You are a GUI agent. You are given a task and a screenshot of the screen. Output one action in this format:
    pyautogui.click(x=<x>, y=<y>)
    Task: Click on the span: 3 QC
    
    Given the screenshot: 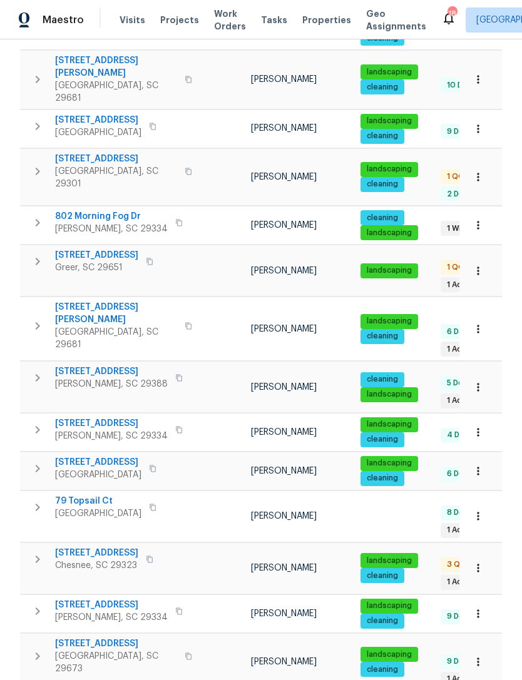 What is the action you would take?
    pyautogui.click(x=456, y=564)
    